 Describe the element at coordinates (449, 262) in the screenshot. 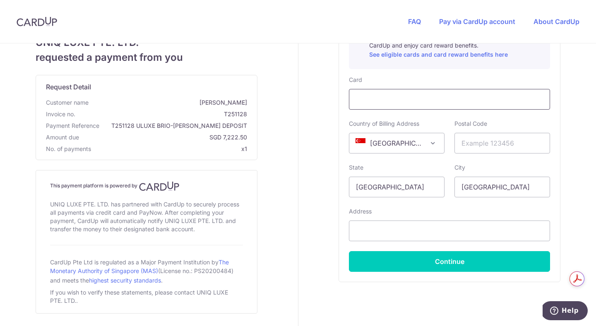

I see `button: Continue` at that location.